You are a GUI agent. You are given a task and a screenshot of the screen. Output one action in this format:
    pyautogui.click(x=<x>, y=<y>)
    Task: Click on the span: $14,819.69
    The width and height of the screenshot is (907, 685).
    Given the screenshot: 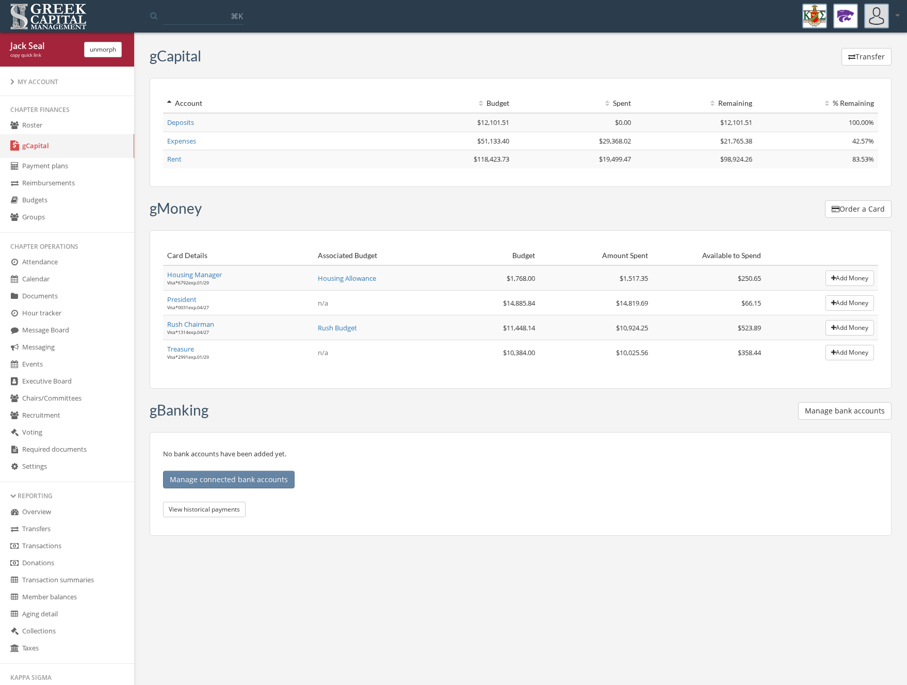 What is the action you would take?
    pyautogui.click(x=632, y=303)
    